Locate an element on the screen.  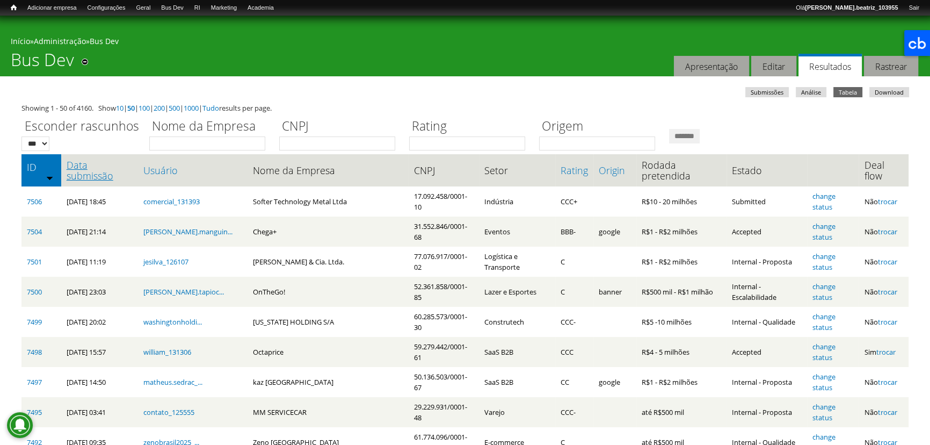
a: Data submissão is located at coordinates (99, 170).